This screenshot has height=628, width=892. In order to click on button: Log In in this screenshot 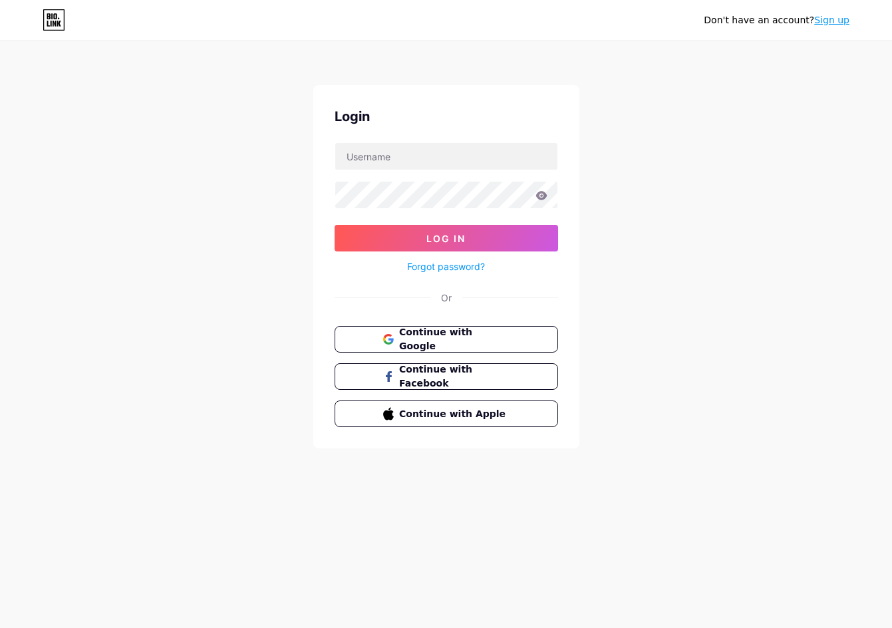, I will do `click(446, 238)`.